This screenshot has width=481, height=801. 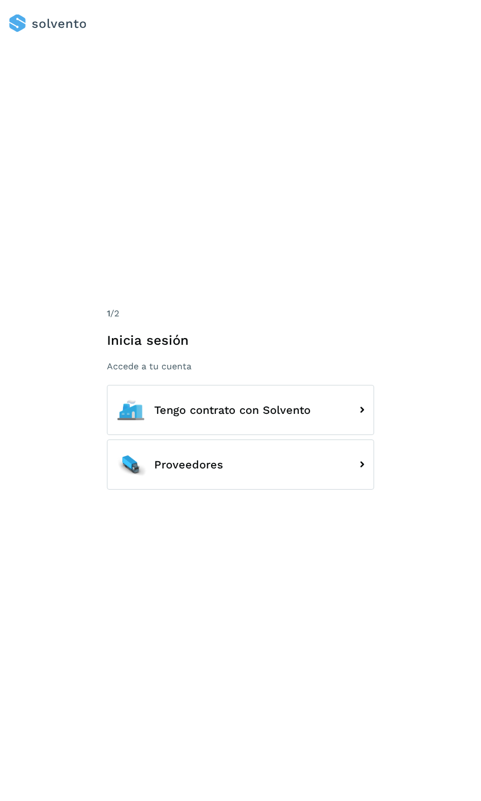 What do you see at coordinates (241, 410) in the screenshot?
I see `button: Tengo contrato con Solvento` at bounding box center [241, 410].